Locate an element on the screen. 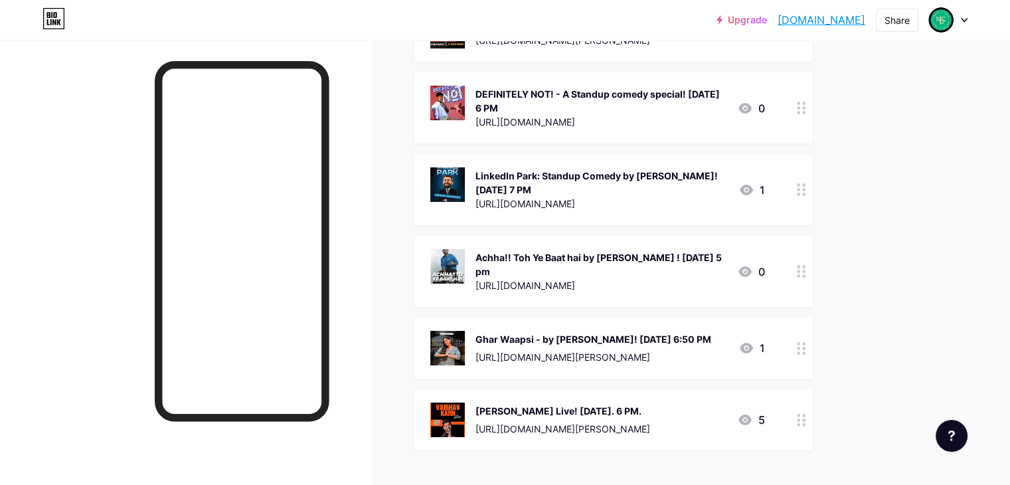 This screenshot has height=485, width=1010. img: Achha!! Toh Ye Baat hai by Debarchan Mishra ! 23rd Nov. 5 pm is located at coordinates (447, 266).